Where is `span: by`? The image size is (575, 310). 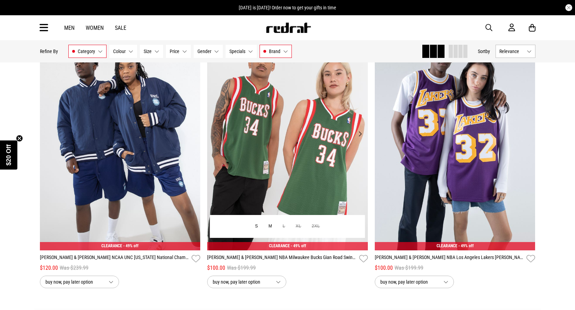 span: by is located at coordinates (487, 51).